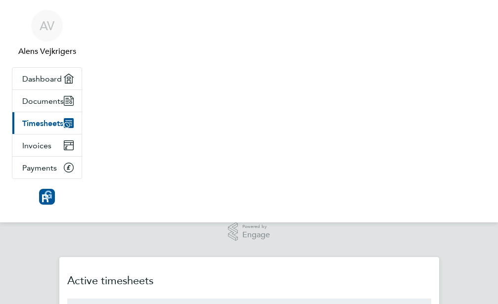  What do you see at coordinates (47, 101) in the screenshot?
I see `a: Documents` at bounding box center [47, 101].